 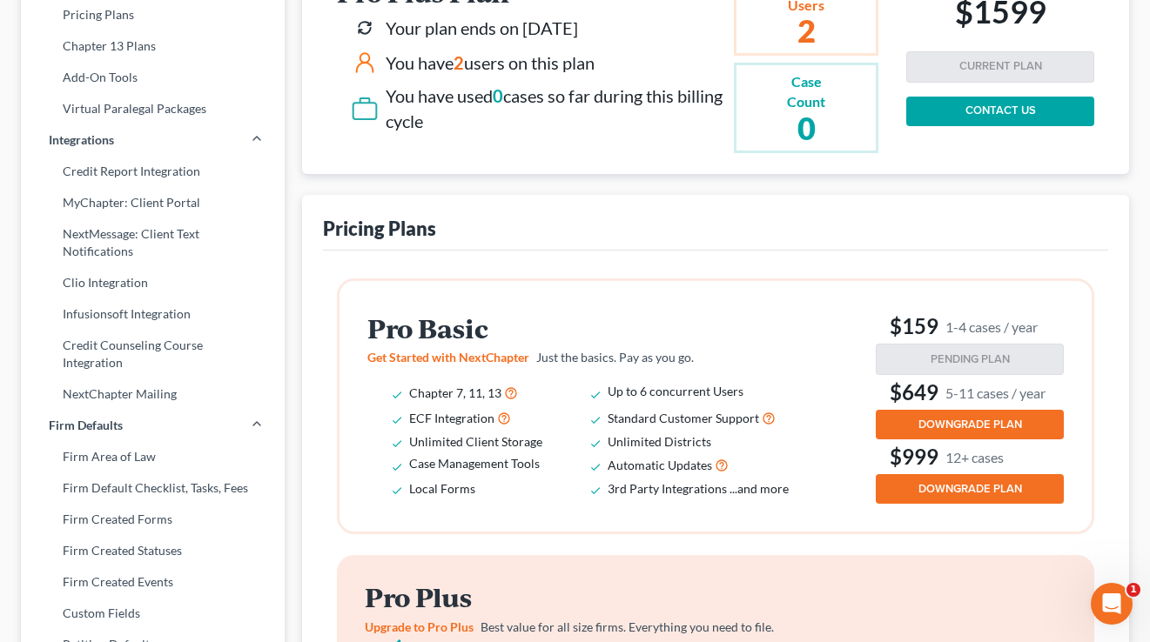 I want to click on a: Clio Integration, so click(x=152, y=283).